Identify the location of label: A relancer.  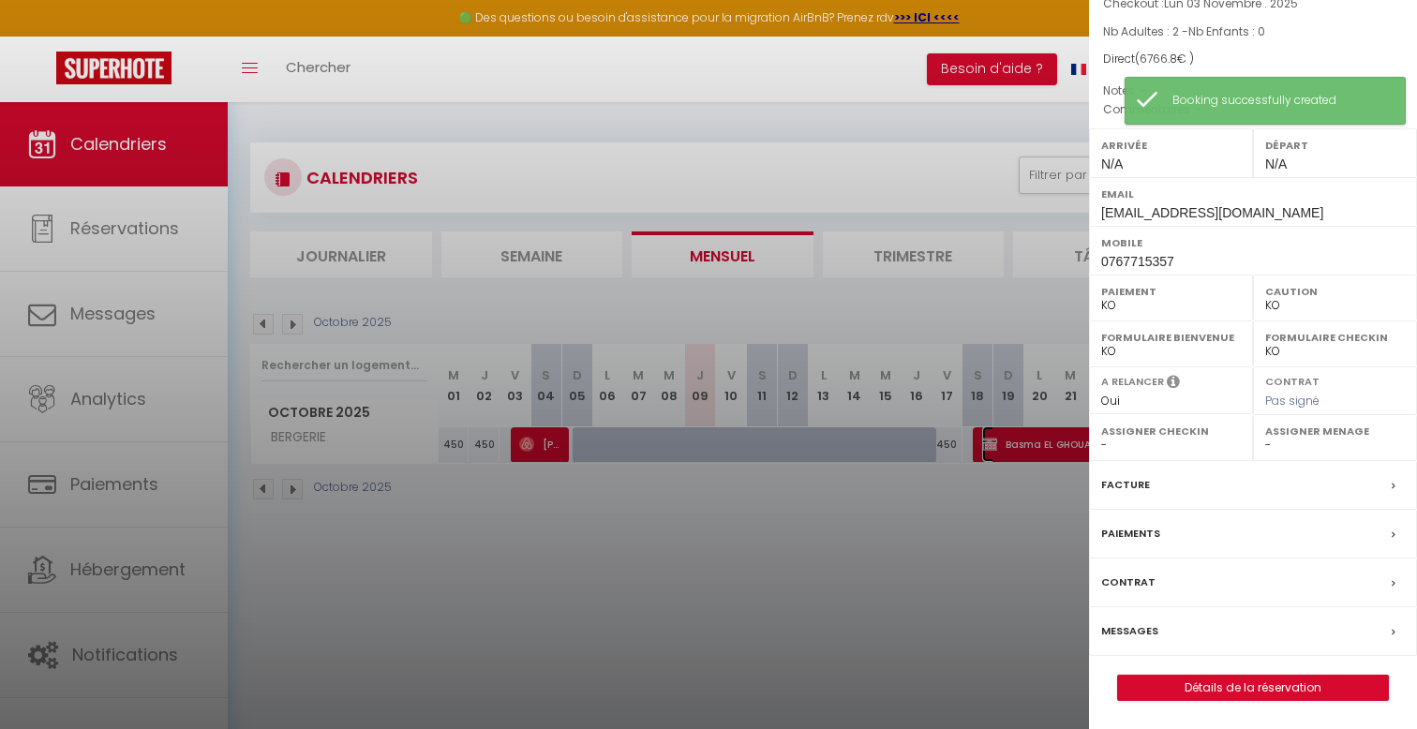
(1132, 381).